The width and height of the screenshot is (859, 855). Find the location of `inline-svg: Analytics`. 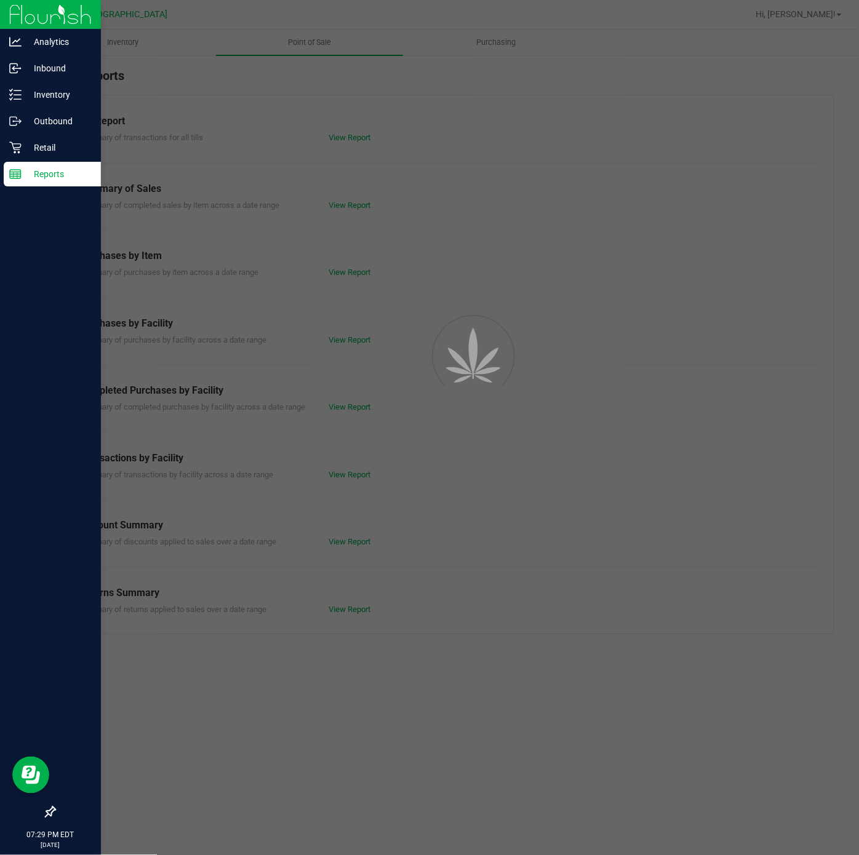

inline-svg: Analytics is located at coordinates (15, 42).